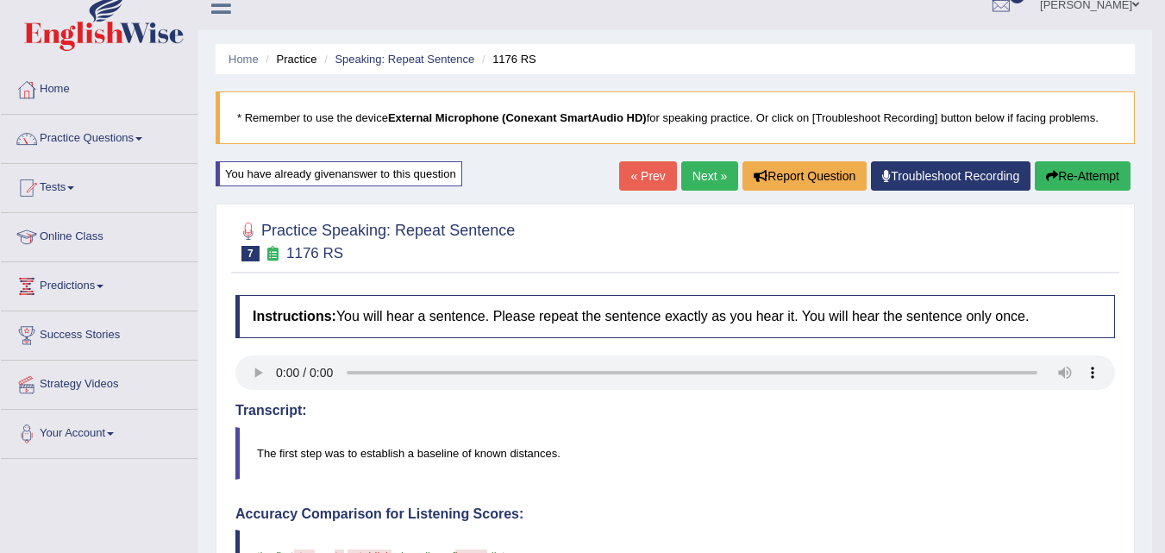  Describe the element at coordinates (339, 173) in the screenshot. I see `div: You have already given answer to this question` at that location.